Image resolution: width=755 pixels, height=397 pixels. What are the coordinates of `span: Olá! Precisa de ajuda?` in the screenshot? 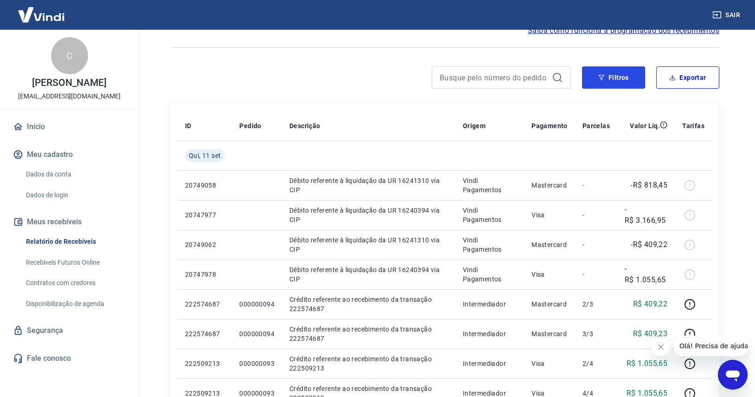 It's located at (42, 10).